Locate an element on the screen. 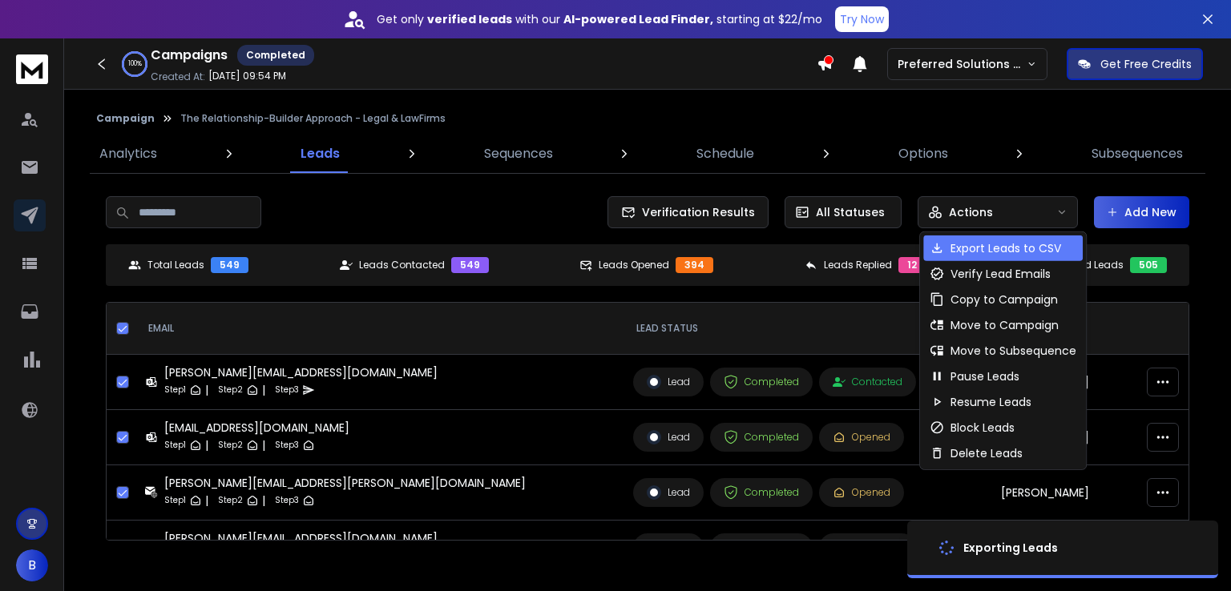 Image resolution: width=1231 pixels, height=591 pixels. a: Options is located at coordinates (923, 154).